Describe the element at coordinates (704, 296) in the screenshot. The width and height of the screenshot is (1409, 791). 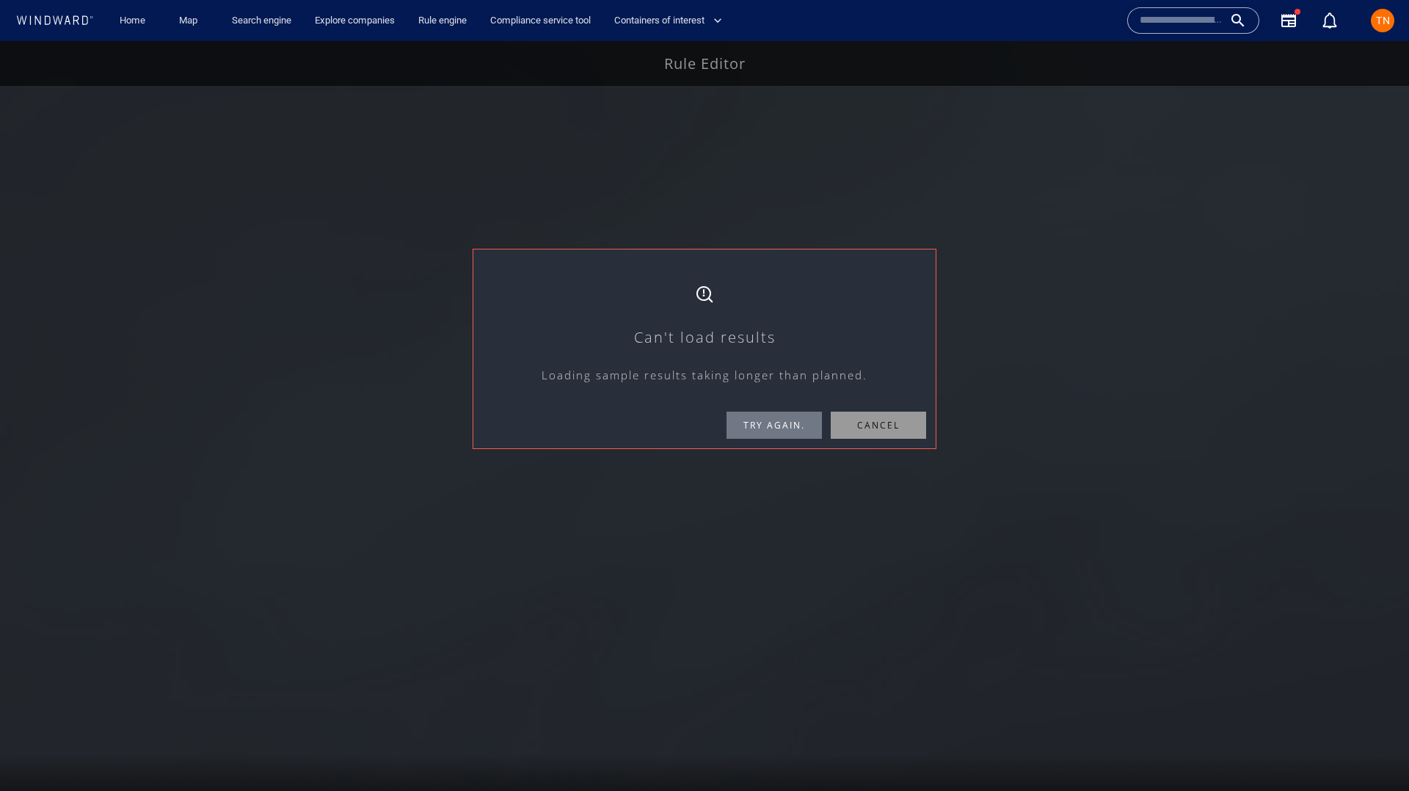
I see `span: Can't load results` at that location.